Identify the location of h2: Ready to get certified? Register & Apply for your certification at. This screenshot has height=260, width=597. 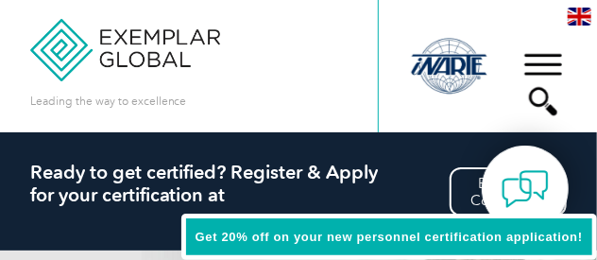
(299, 183).